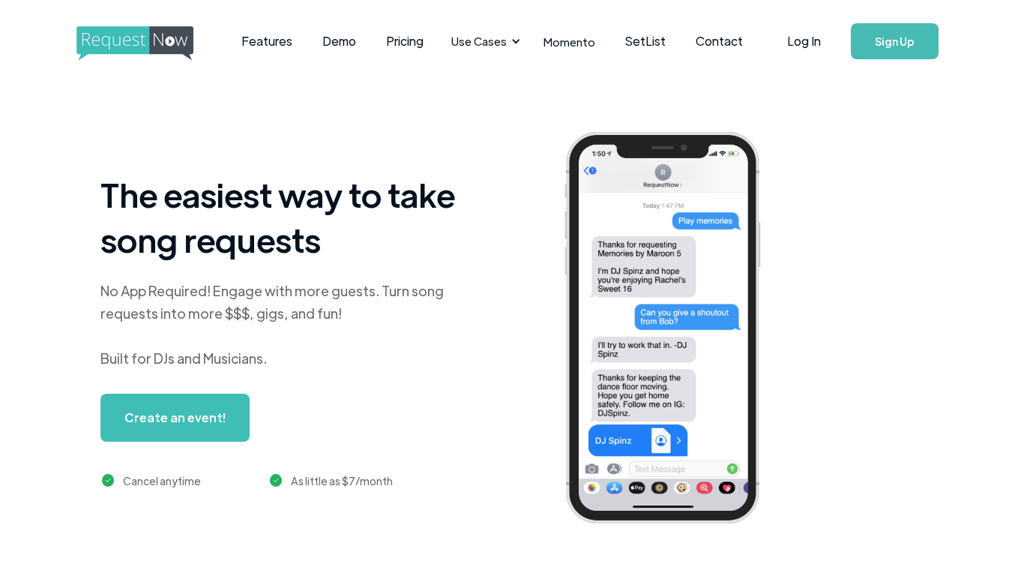 This screenshot has width=1015, height=588. Describe the element at coordinates (267, 41) in the screenshot. I see `a: Features` at that location.